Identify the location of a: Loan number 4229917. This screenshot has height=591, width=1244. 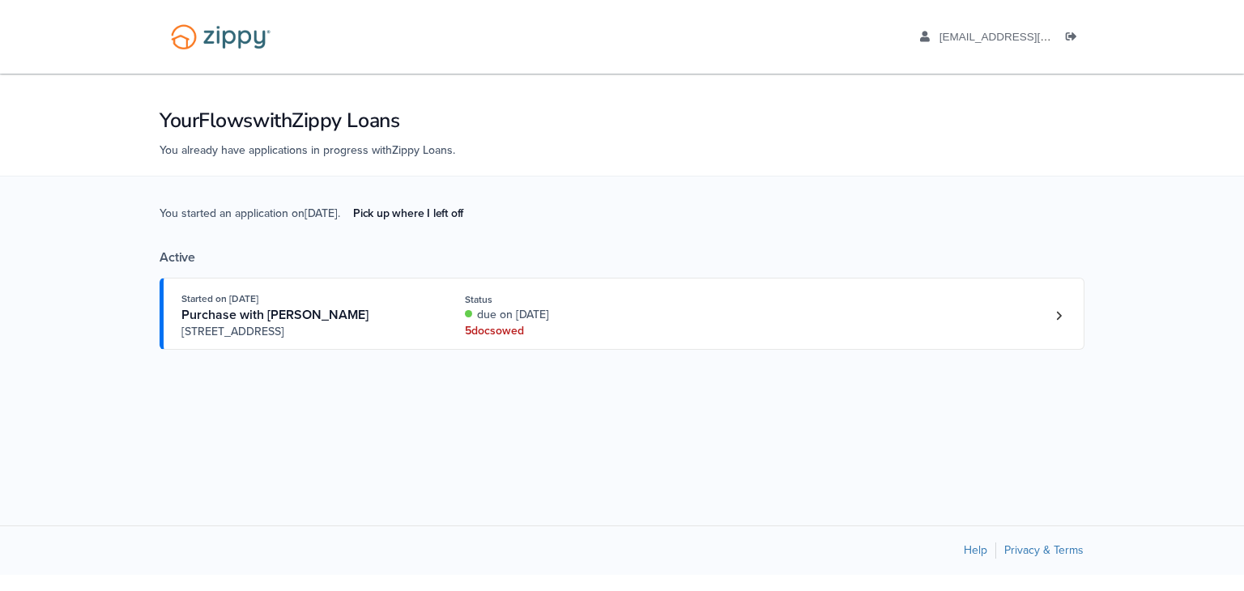
(1059, 316).